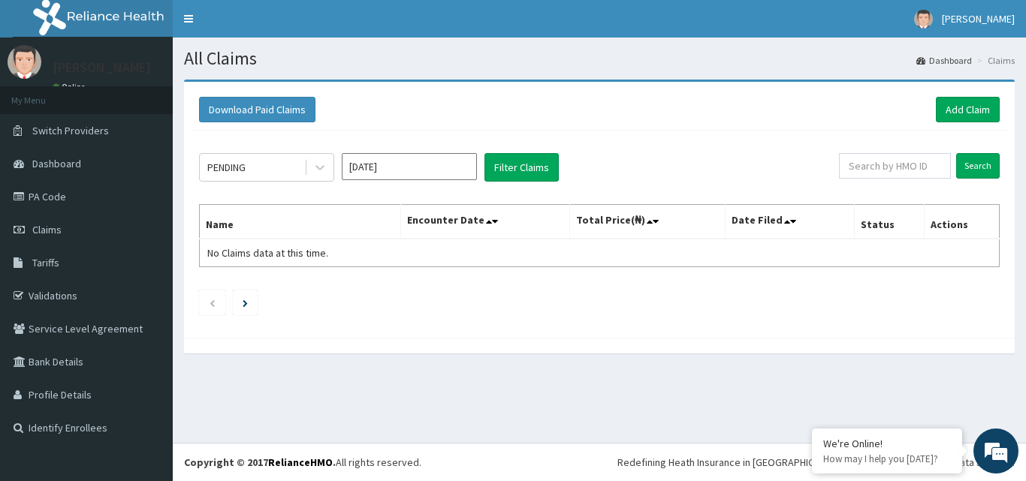  Describe the element at coordinates (485, 222) in the screenshot. I see `th: Encounter Date` at that location.